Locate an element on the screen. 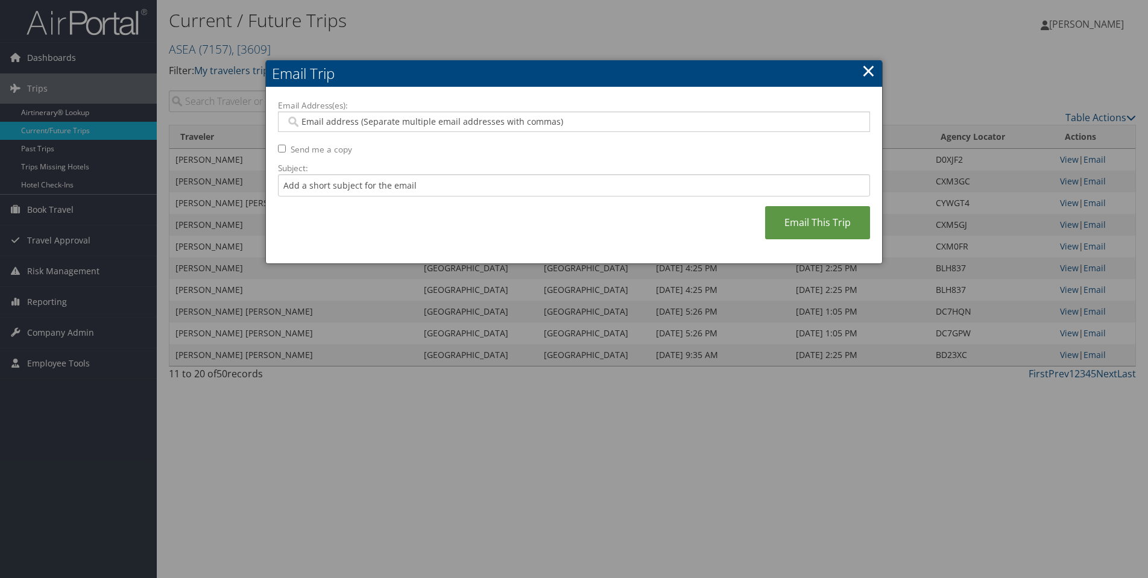 The image size is (1148, 578). h2: Email Trip is located at coordinates (574, 74).